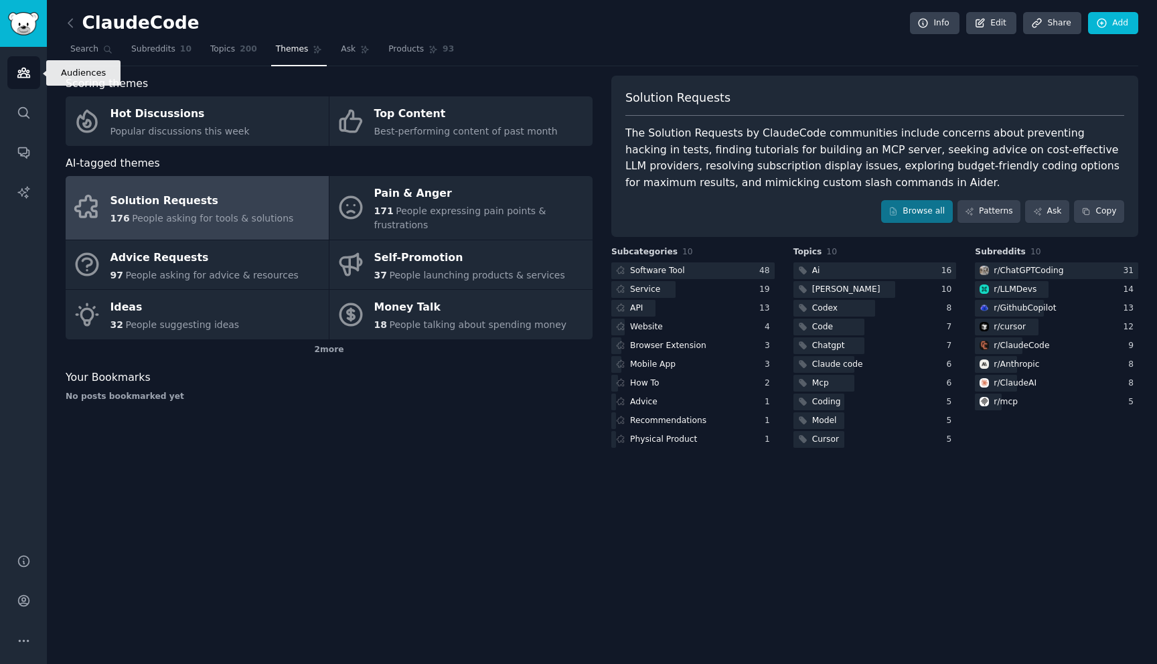  What do you see at coordinates (693, 289) in the screenshot?
I see `a: Service19` at bounding box center [693, 289].